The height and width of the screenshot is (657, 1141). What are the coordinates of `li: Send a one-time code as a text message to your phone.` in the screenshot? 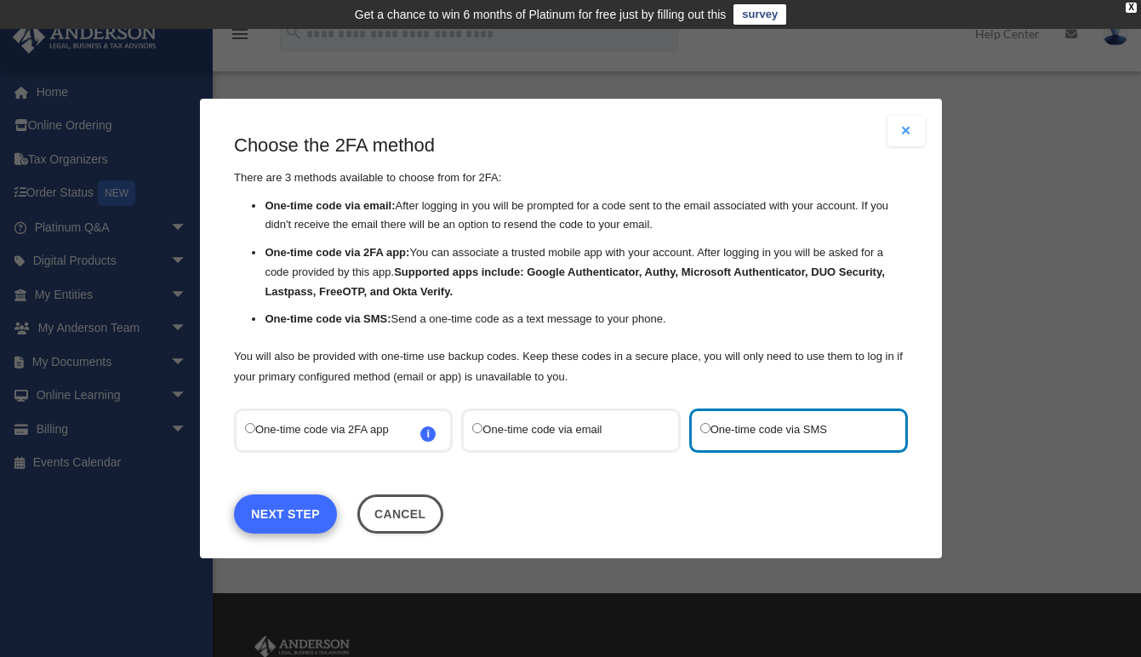 It's located at (586, 319).